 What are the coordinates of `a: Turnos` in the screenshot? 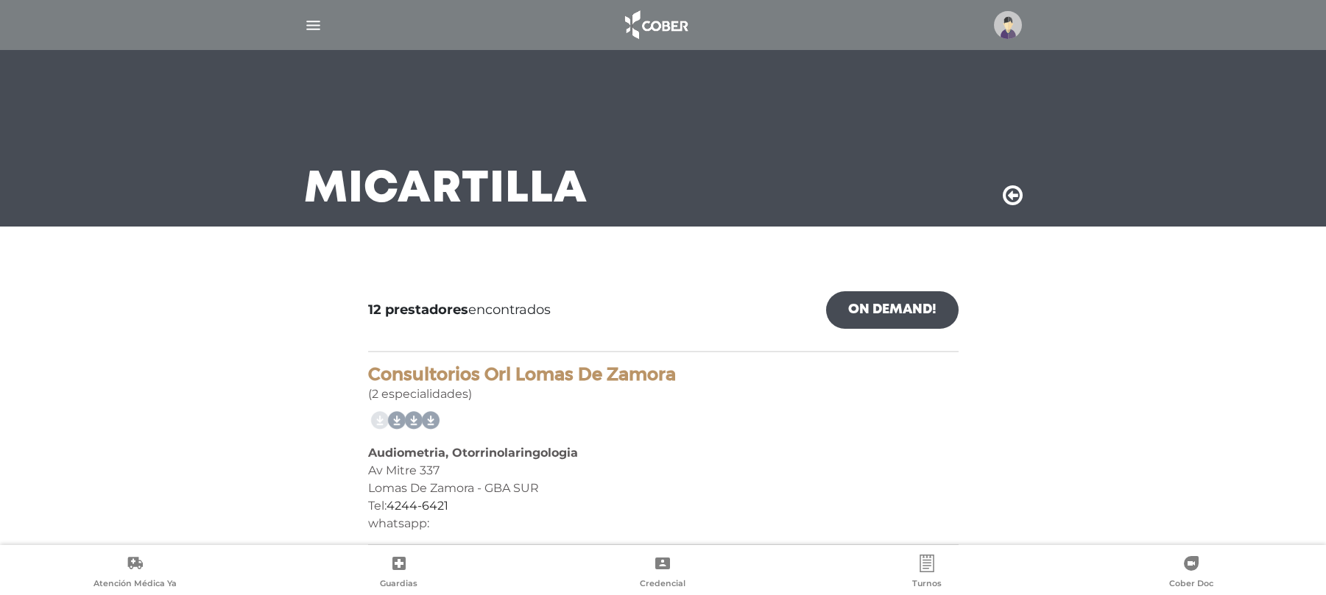 It's located at (927, 573).